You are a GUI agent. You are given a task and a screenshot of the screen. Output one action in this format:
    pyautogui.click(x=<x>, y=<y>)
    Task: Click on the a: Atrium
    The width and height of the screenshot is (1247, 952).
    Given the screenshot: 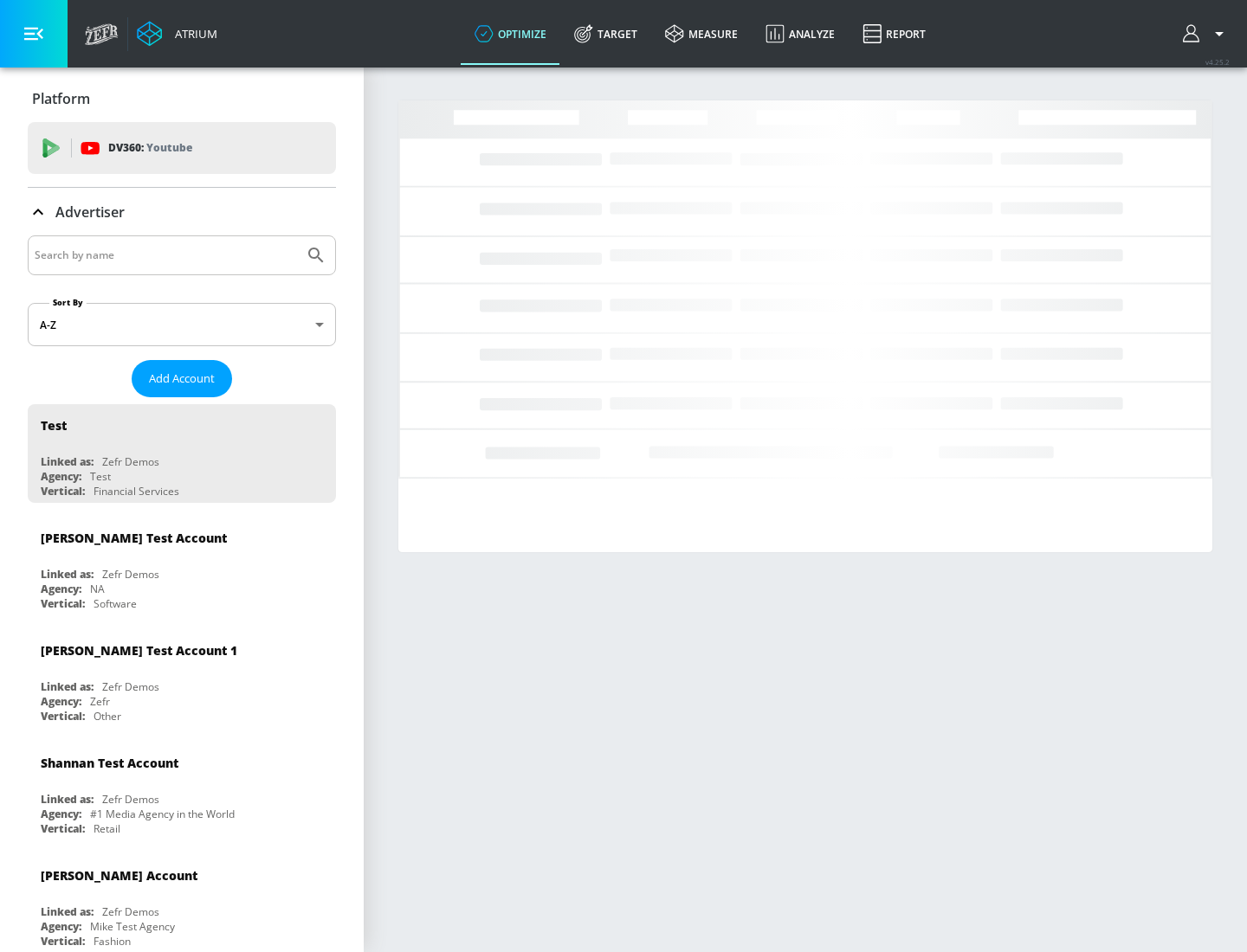 What is the action you would take?
    pyautogui.click(x=176, y=34)
    